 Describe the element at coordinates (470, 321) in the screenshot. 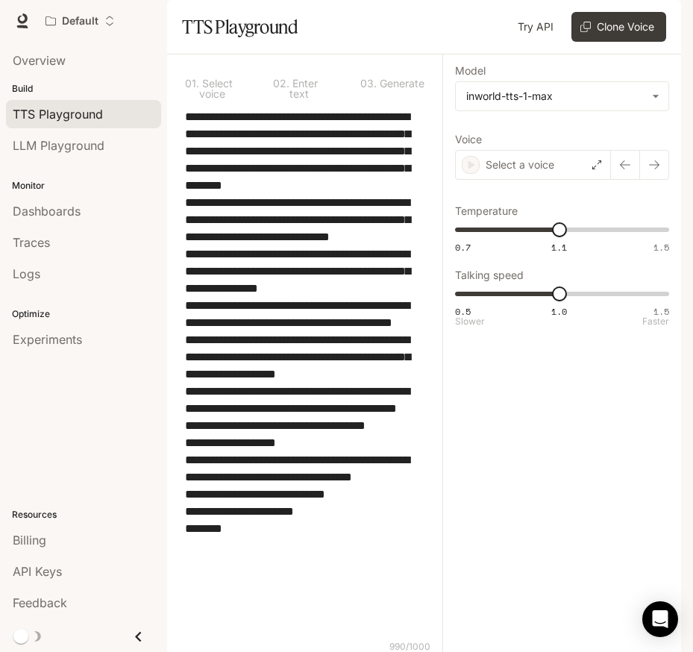

I see `p: Slower` at that location.